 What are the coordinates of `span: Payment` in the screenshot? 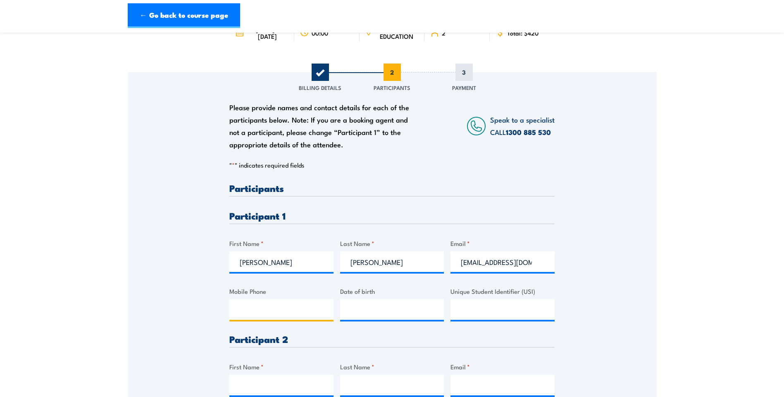 It's located at (464, 88).